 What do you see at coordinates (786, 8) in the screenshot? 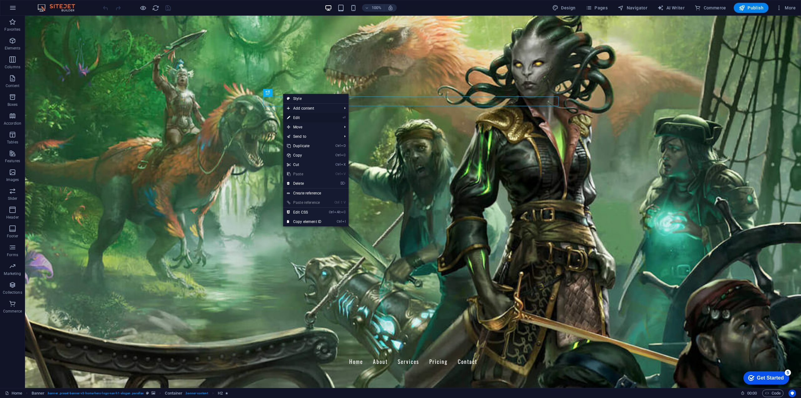
I see `span: More` at bounding box center [786, 8].